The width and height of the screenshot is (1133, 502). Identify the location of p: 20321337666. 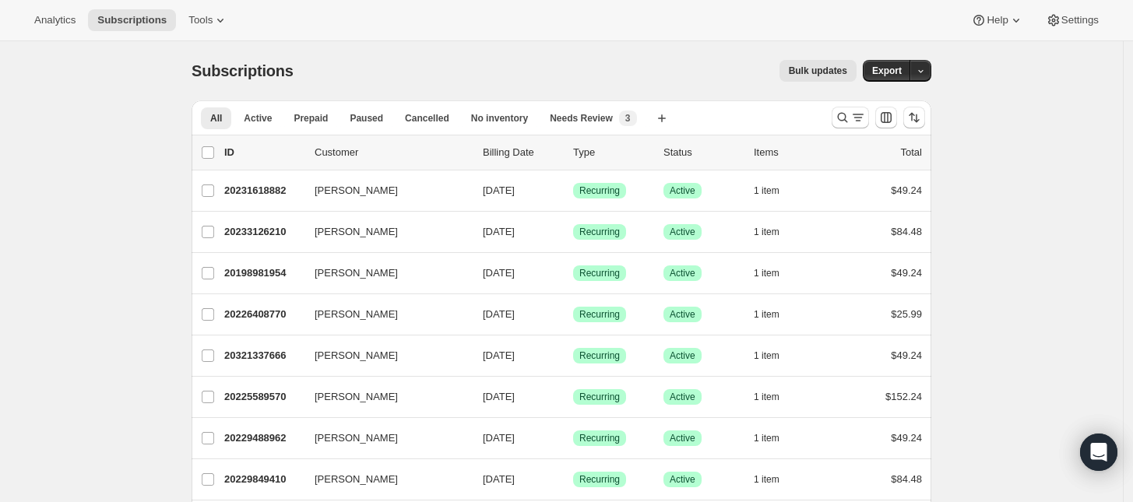
(263, 356).